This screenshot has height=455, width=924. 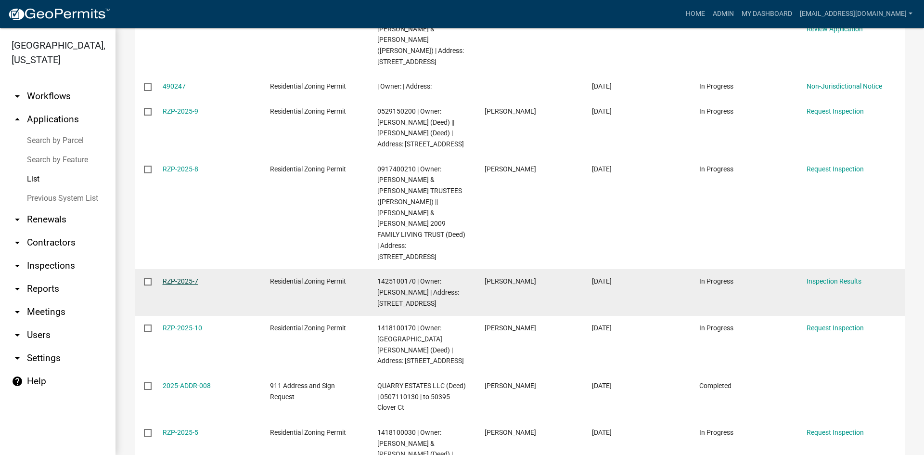 What do you see at coordinates (510, 386) in the screenshot?
I see `span: Matthew McClure` at bounding box center [510, 386].